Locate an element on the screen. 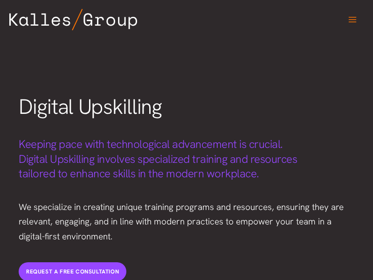 This screenshot has width=373, height=280. span: REQUEST A FREE CONSULTATION is located at coordinates (72, 272).